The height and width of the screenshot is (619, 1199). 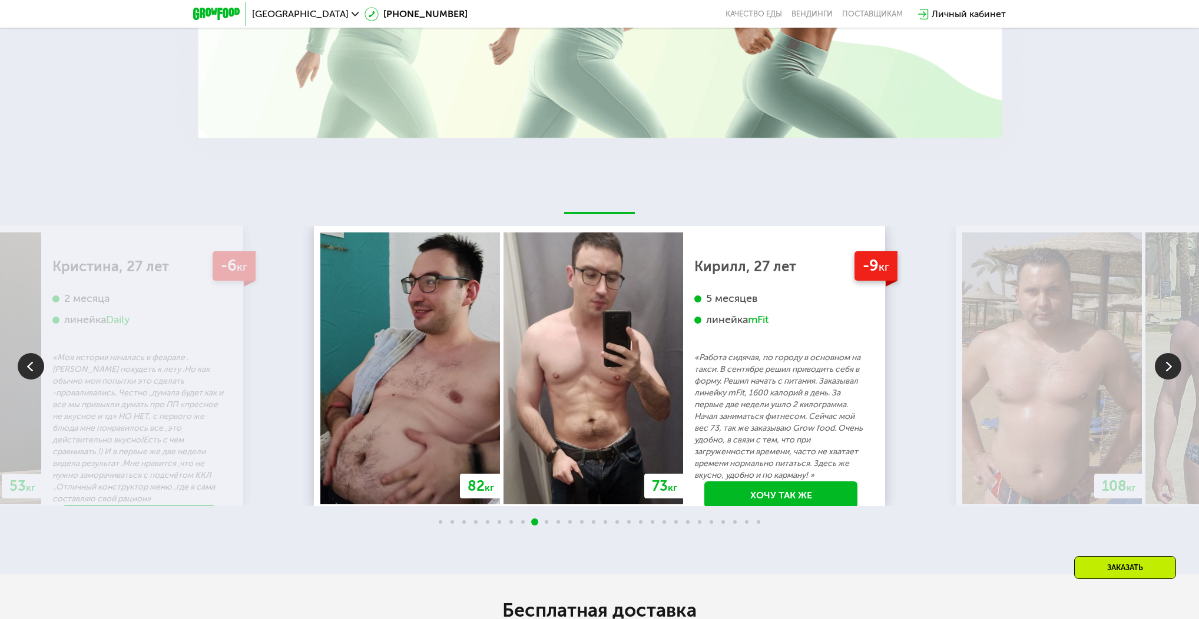 I want to click on div: 108, so click(x=1119, y=486).